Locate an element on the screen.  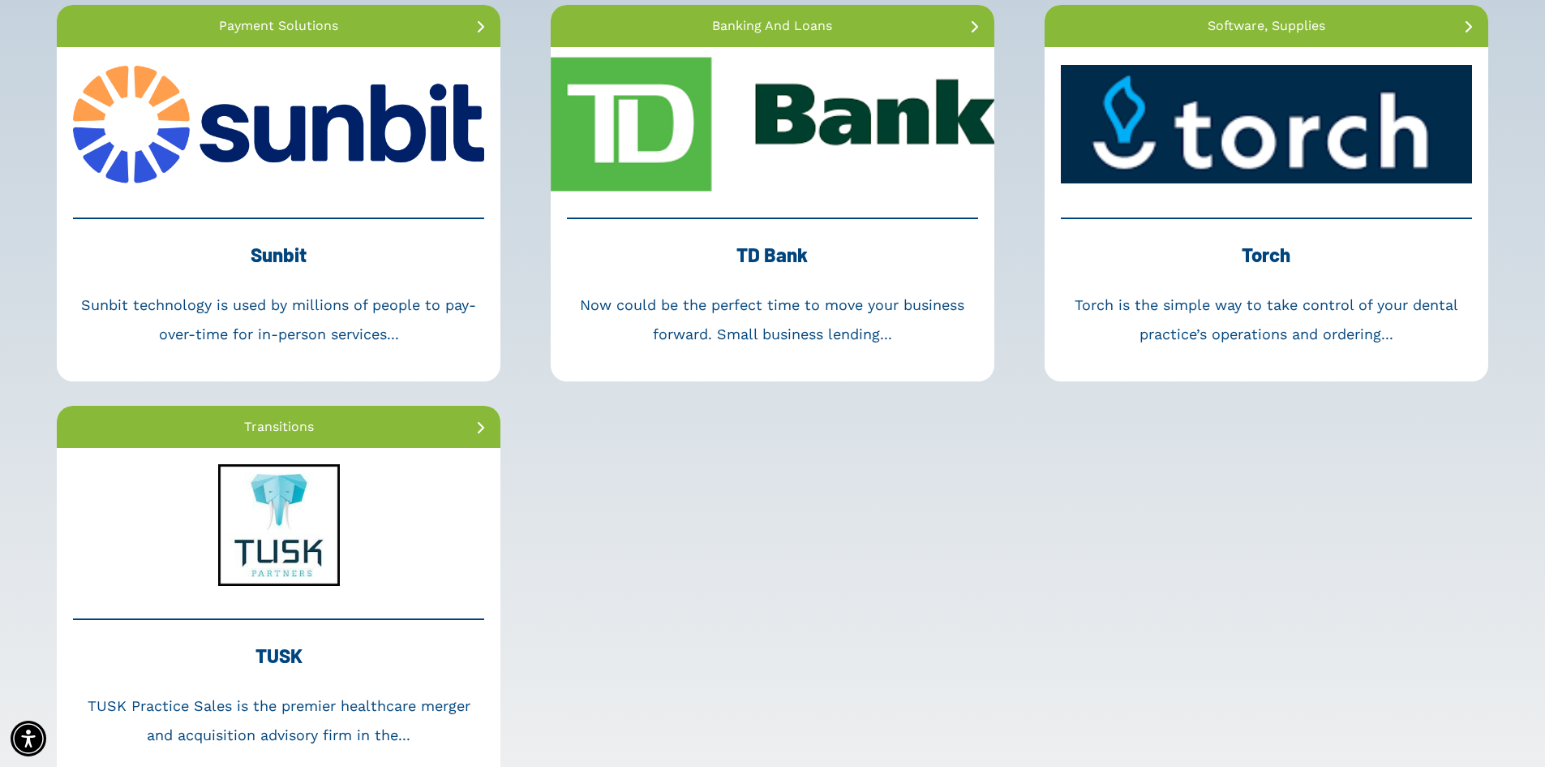
div: TUSK Practice Sales is the premier healthcare merger and acquisition advisory firm in the... is located at coordinates (278, 720).